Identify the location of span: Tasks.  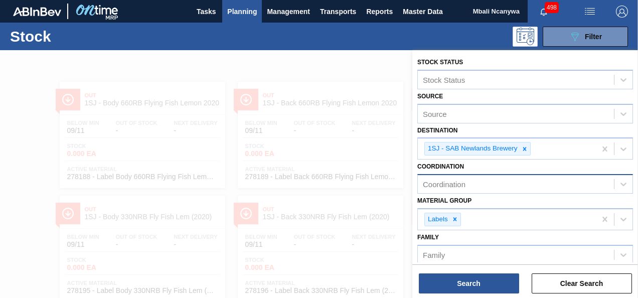
(206, 12).